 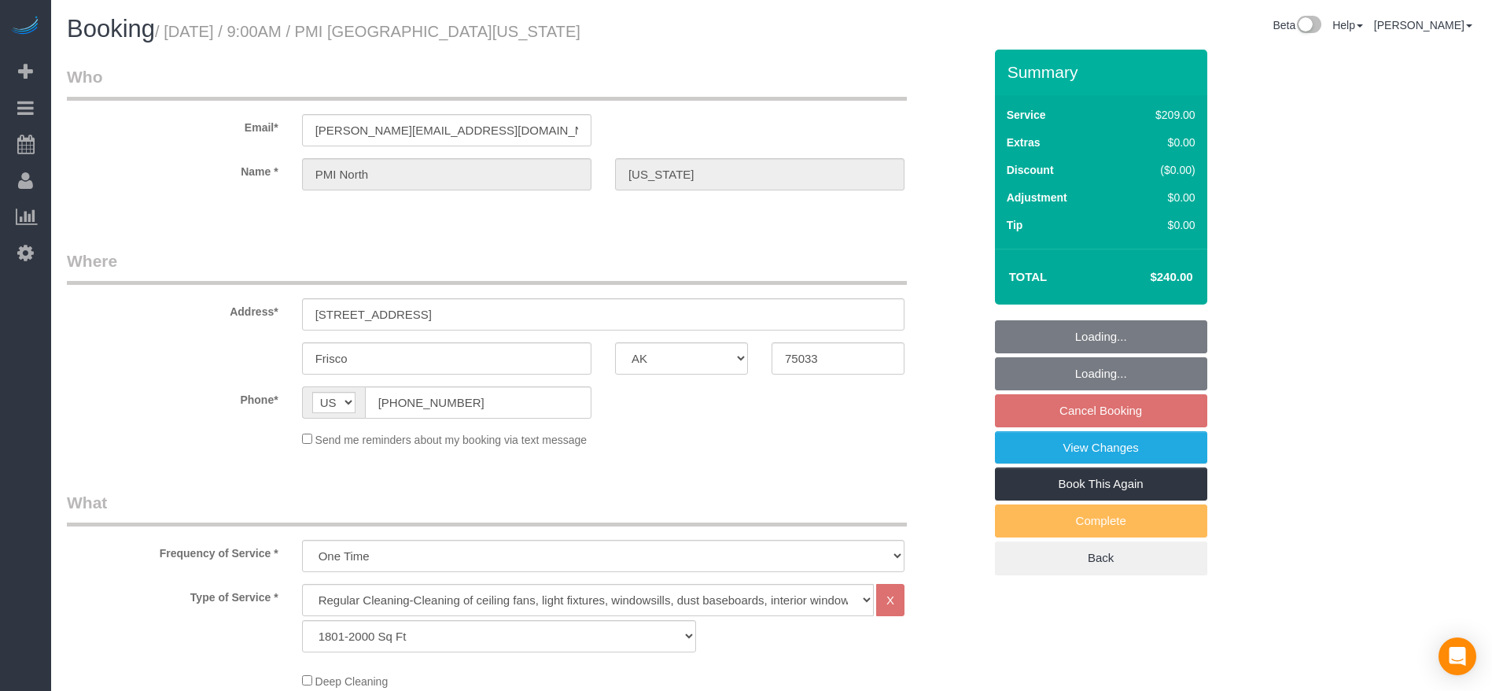 What do you see at coordinates (447, 174) in the screenshot?
I see `input: First Name*` at bounding box center [447, 174].